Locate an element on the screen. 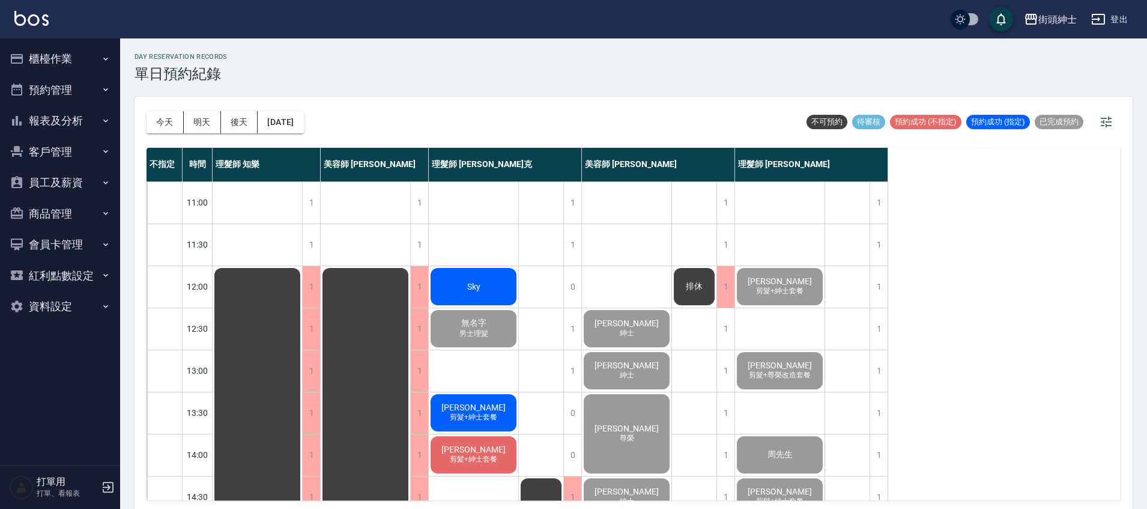  button: 預約管理 is located at coordinates (60, 90).